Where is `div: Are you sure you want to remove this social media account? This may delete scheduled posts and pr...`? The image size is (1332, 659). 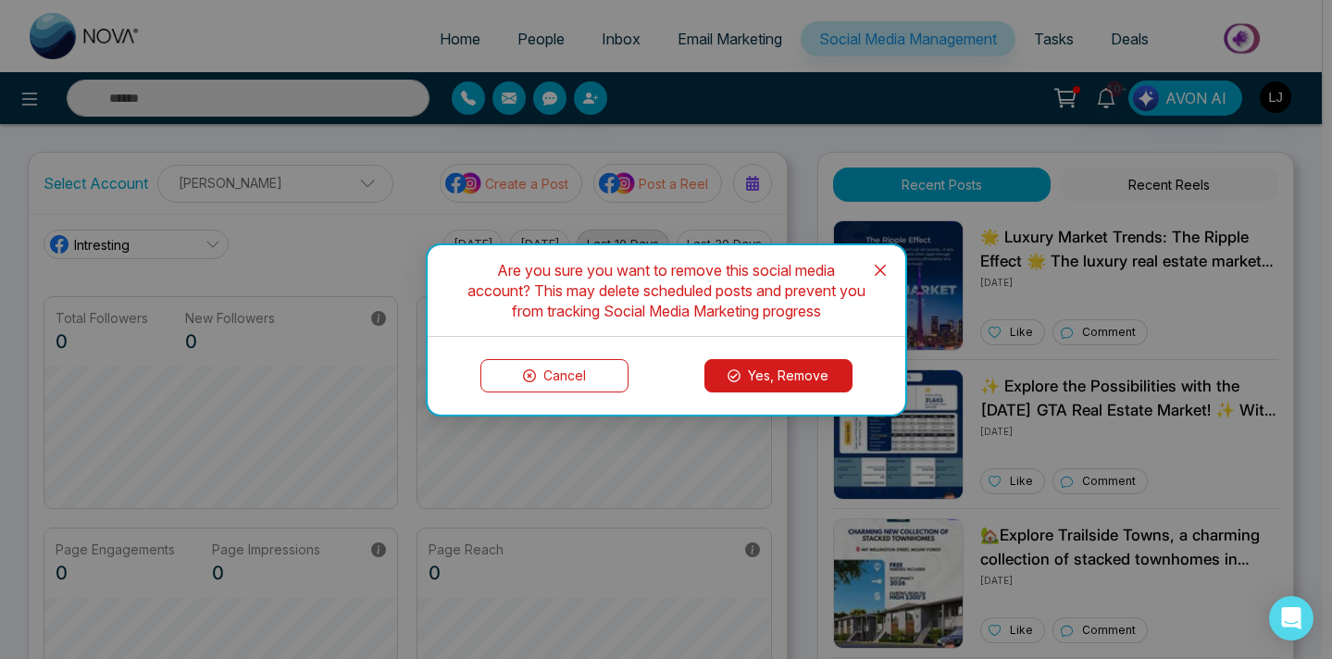
div: Are you sure you want to remove this social media account? This may delete scheduled posts and pr... is located at coordinates (666, 291).